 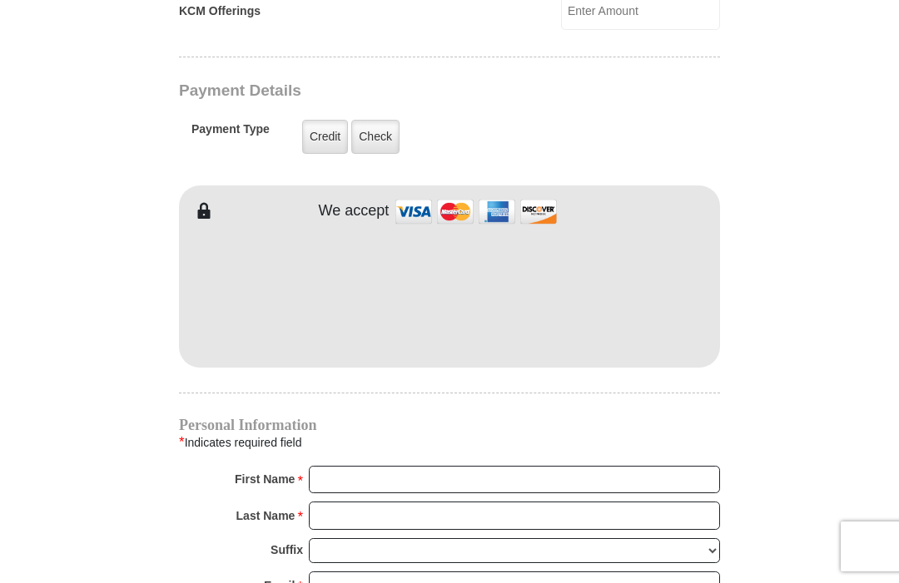 I want to click on h4: Personal Information, so click(x=449, y=425).